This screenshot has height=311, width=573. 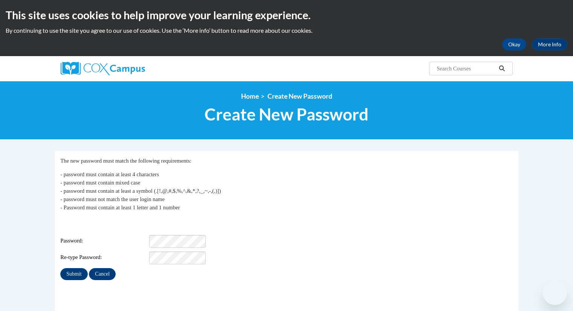 I want to click on a: Home, so click(x=250, y=96).